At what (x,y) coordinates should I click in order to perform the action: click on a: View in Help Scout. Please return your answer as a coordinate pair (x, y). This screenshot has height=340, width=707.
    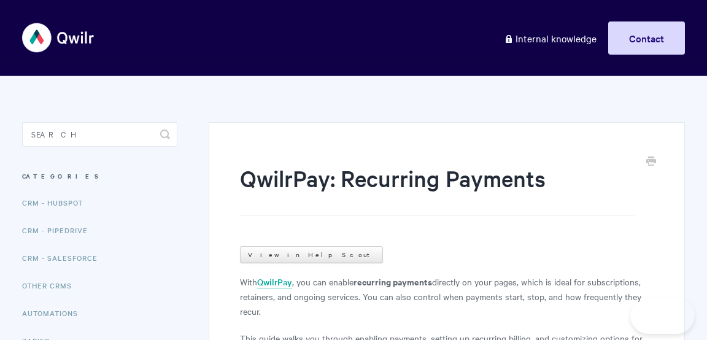
    Looking at the image, I should click on (311, 255).